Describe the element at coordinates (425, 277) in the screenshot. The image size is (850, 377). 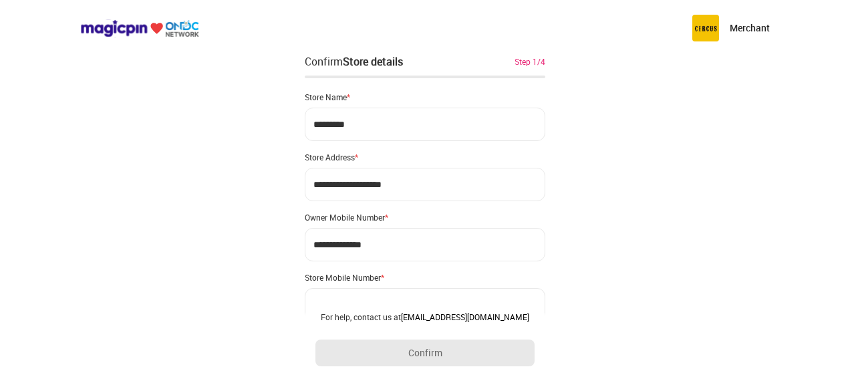
I see `div: Store Mobile Number` at that location.